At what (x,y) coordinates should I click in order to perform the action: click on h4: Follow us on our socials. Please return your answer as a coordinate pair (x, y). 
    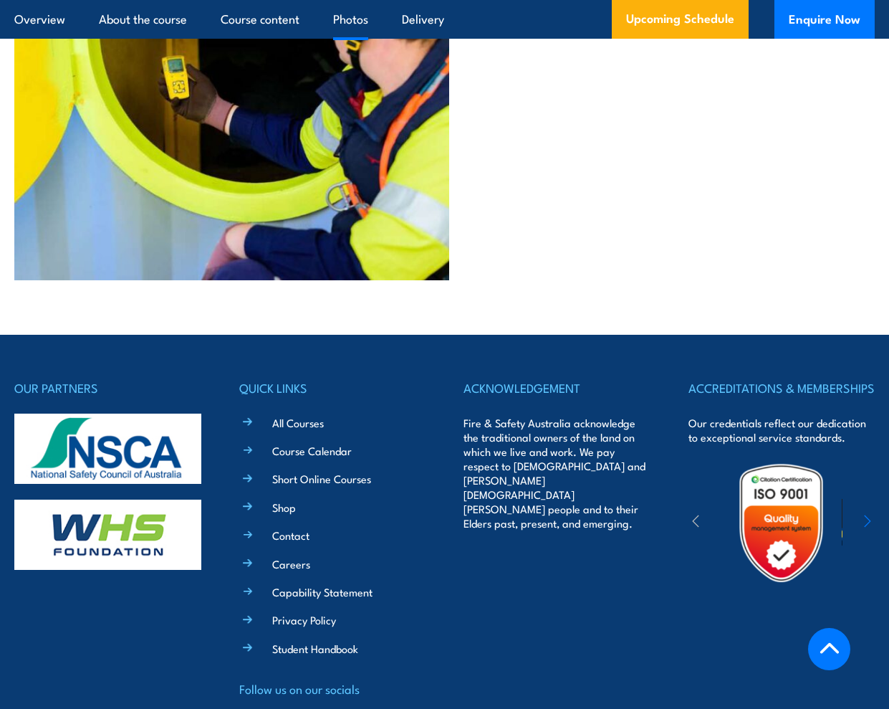
    Looking at the image, I should click on (332, 689).